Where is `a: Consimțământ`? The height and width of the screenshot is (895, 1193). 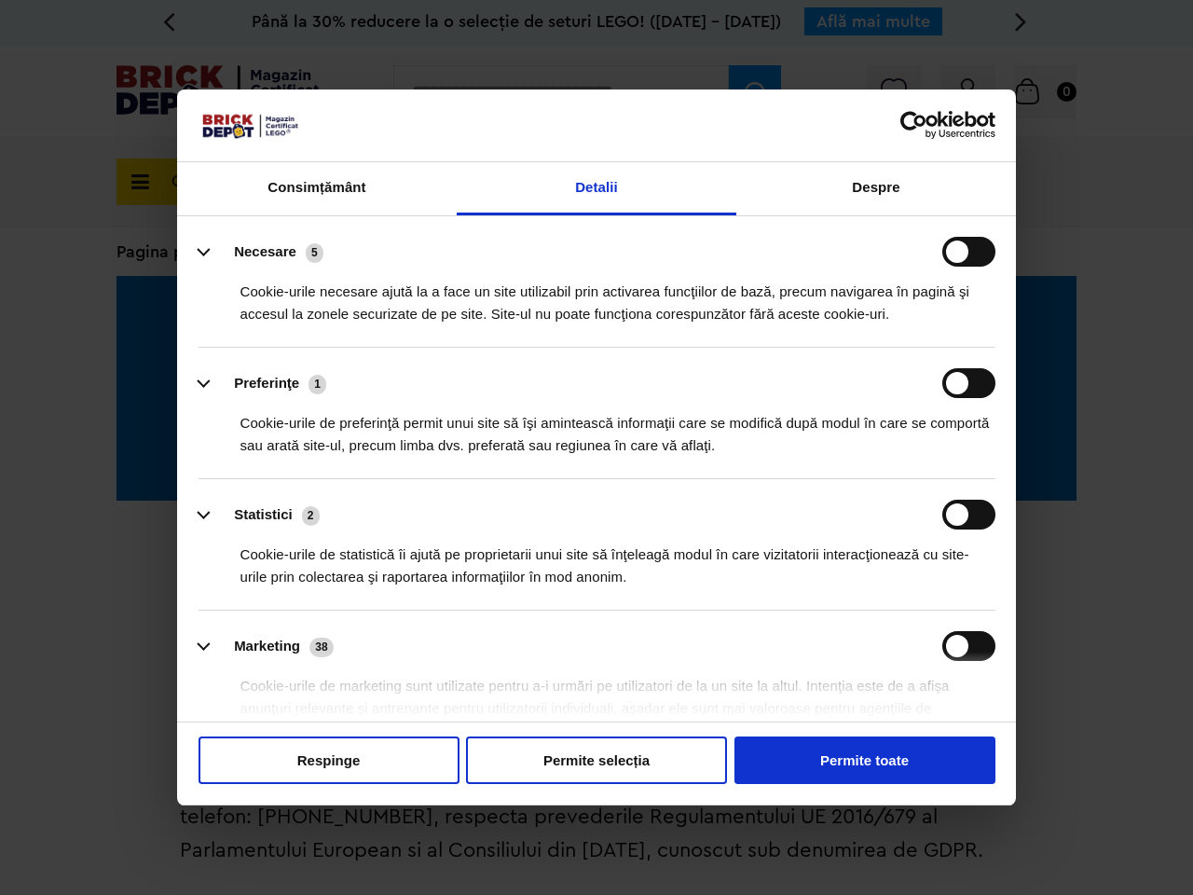
a: Consimțământ is located at coordinates (317, 188).